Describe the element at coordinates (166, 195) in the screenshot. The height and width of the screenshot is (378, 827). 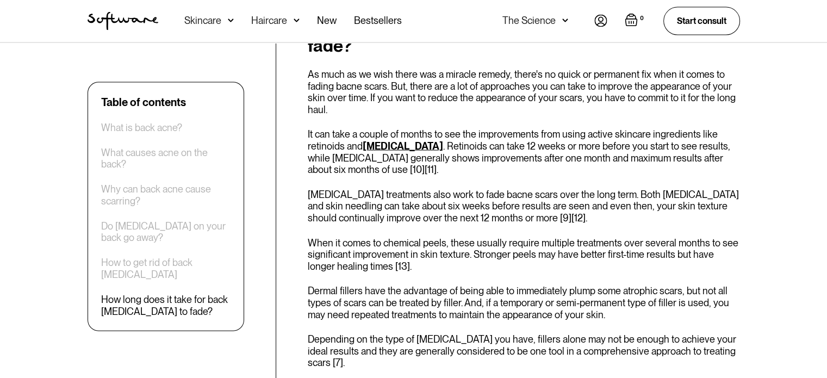
I see `a: Why can back acne cause scarring?` at that location.